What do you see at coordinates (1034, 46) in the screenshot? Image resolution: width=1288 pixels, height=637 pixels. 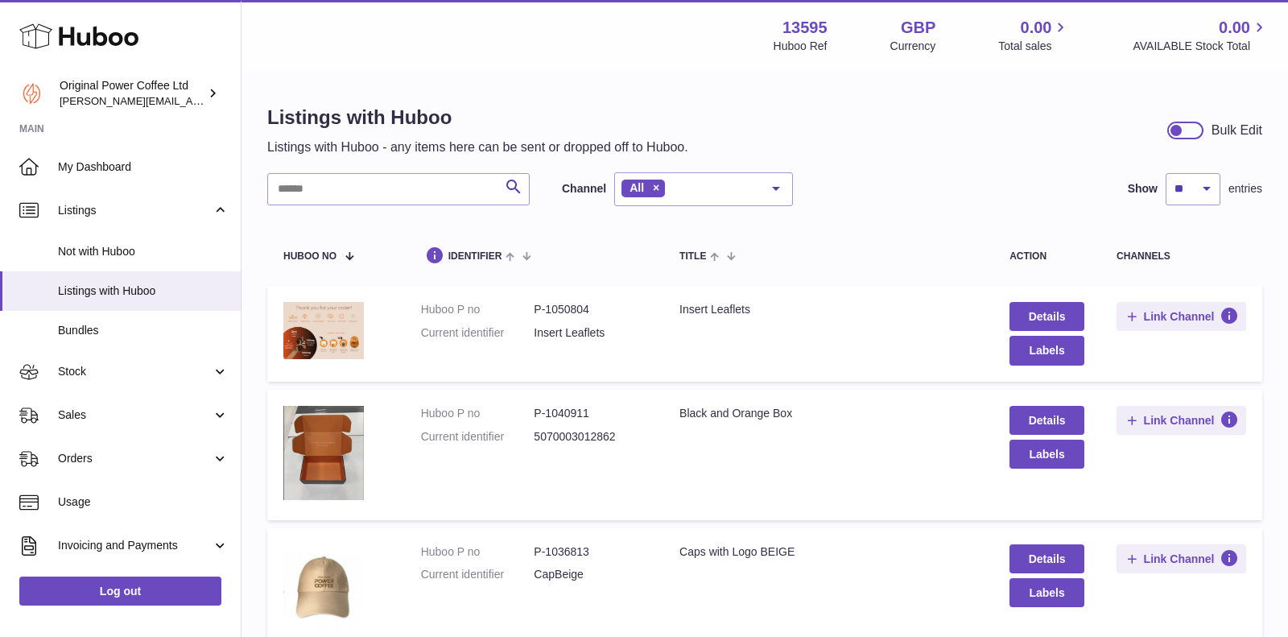 I see `span: Total sales` at bounding box center [1034, 46].